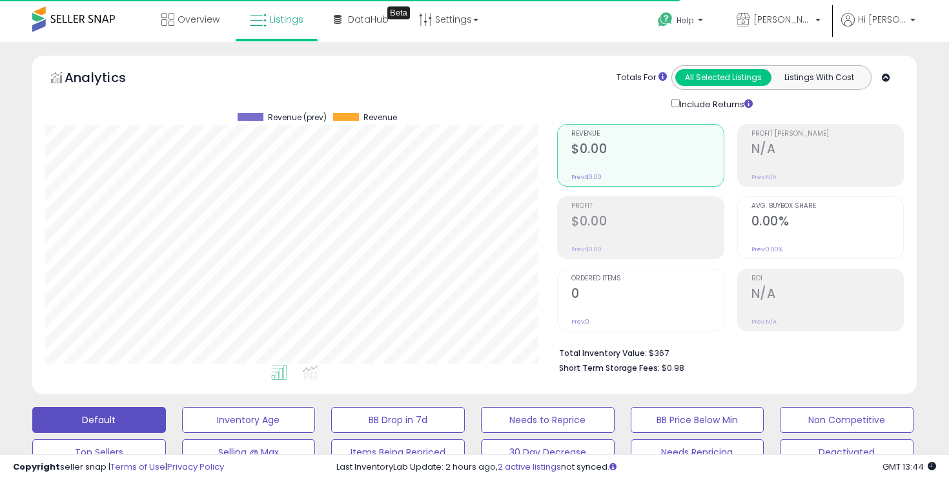 The height and width of the screenshot is (480, 949). What do you see at coordinates (727, 352) in the screenshot?
I see `li: $367` at bounding box center [727, 352].